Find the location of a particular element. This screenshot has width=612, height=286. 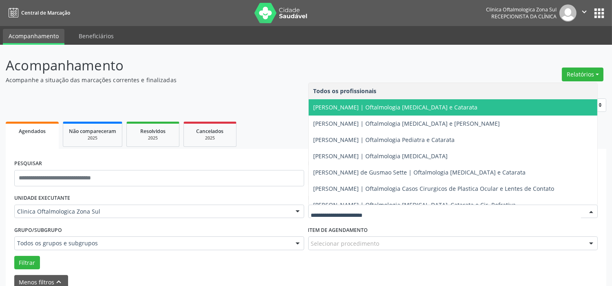

a: Acompanhamento is located at coordinates (33, 37).